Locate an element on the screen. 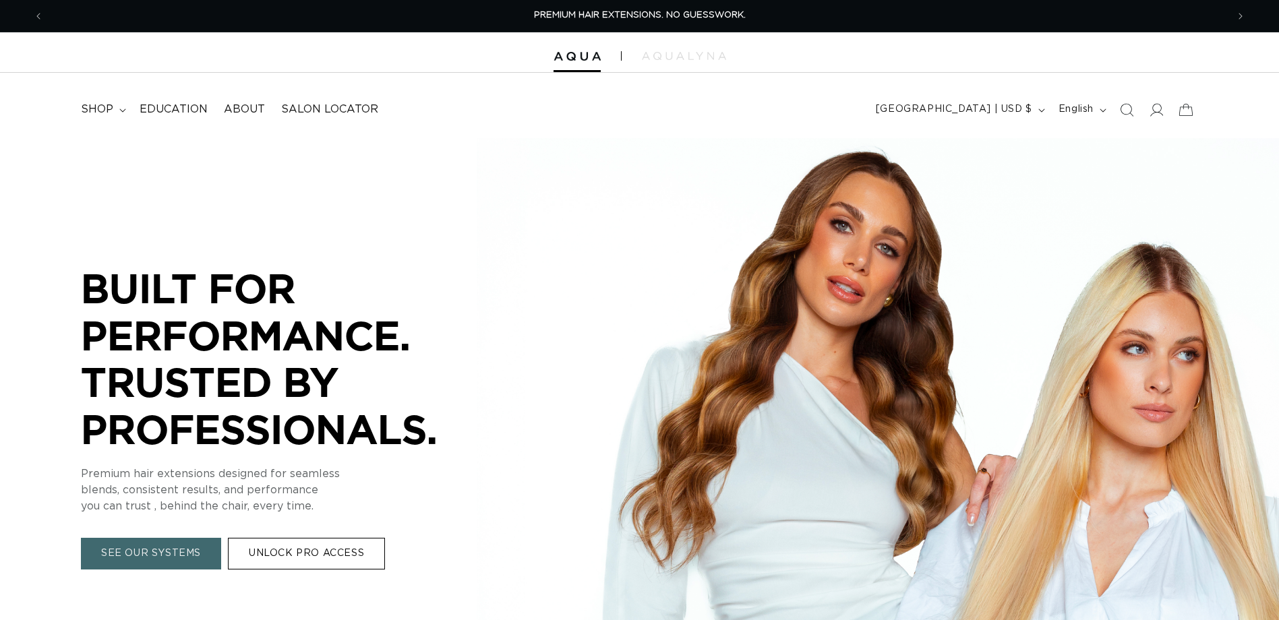 This screenshot has width=1279, height=620. img: Aqua Hair Extensions is located at coordinates (577, 57).